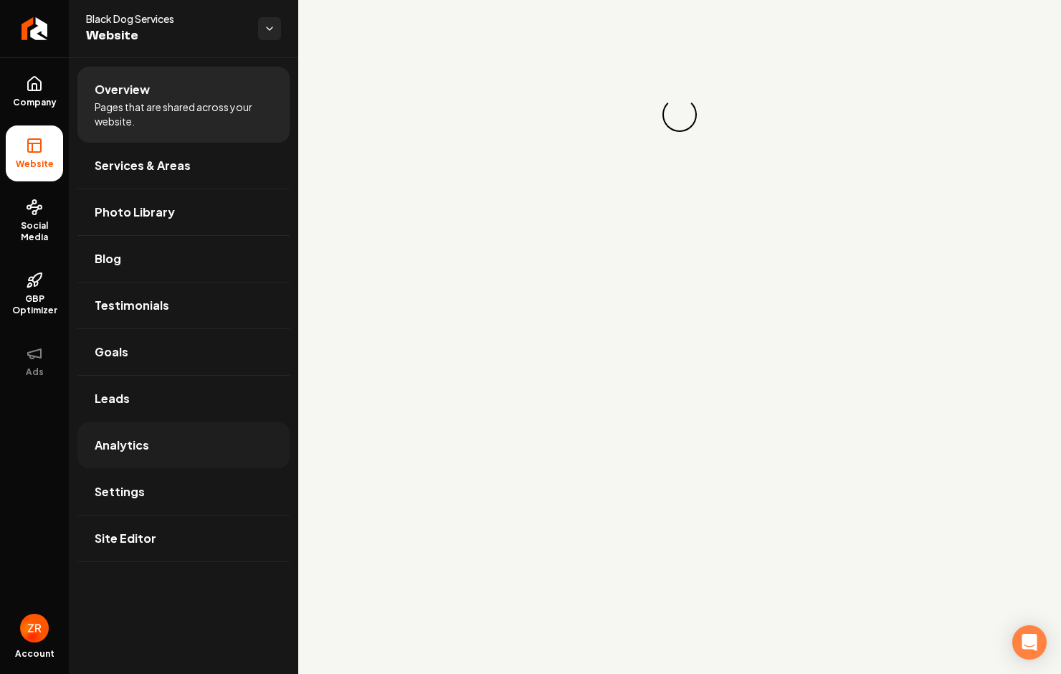 The width and height of the screenshot is (1061, 674). I want to click on span: Blog, so click(108, 259).